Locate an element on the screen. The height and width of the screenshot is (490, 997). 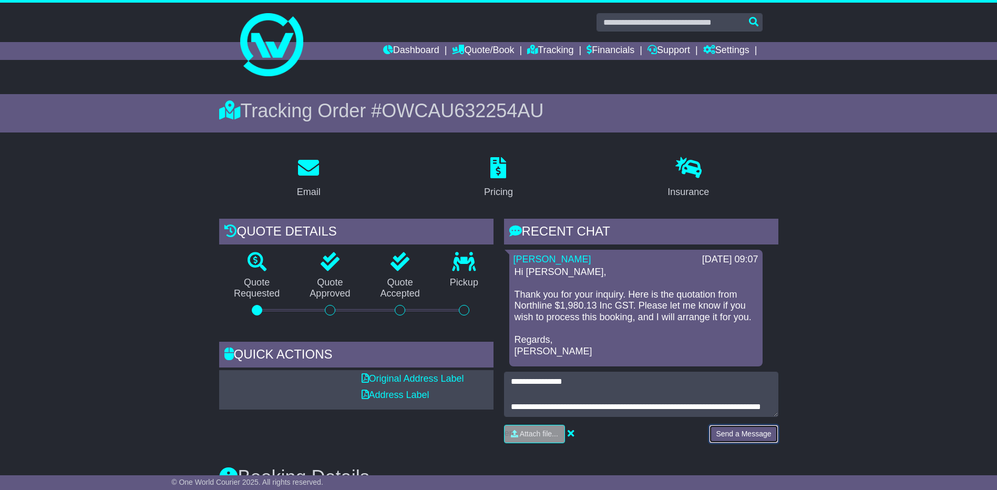
a: Financials is located at coordinates (610, 51).